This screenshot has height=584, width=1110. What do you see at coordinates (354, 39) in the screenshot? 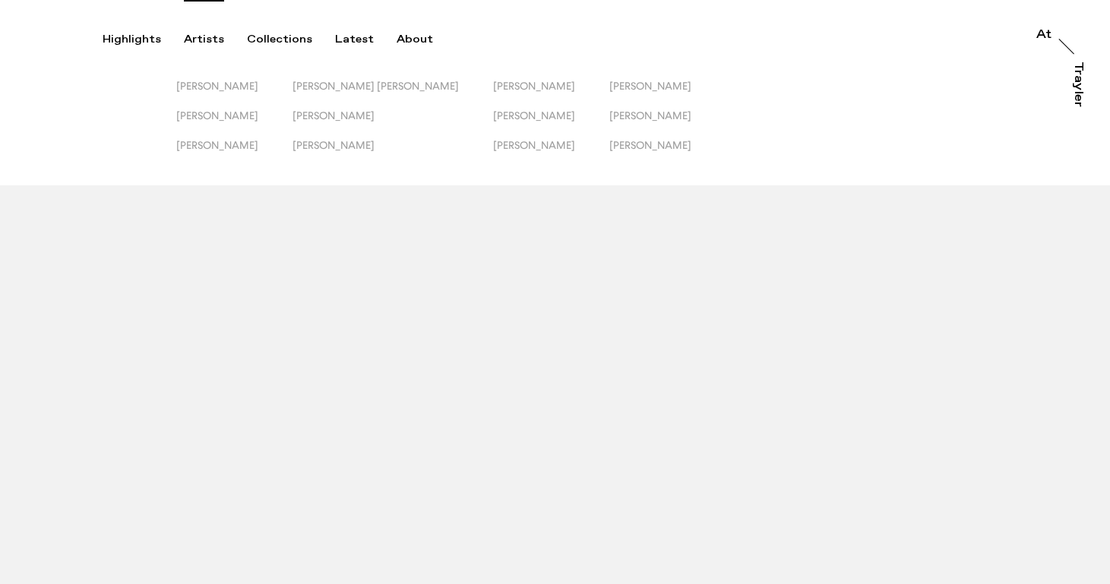
I see `div: Latest` at bounding box center [354, 39].